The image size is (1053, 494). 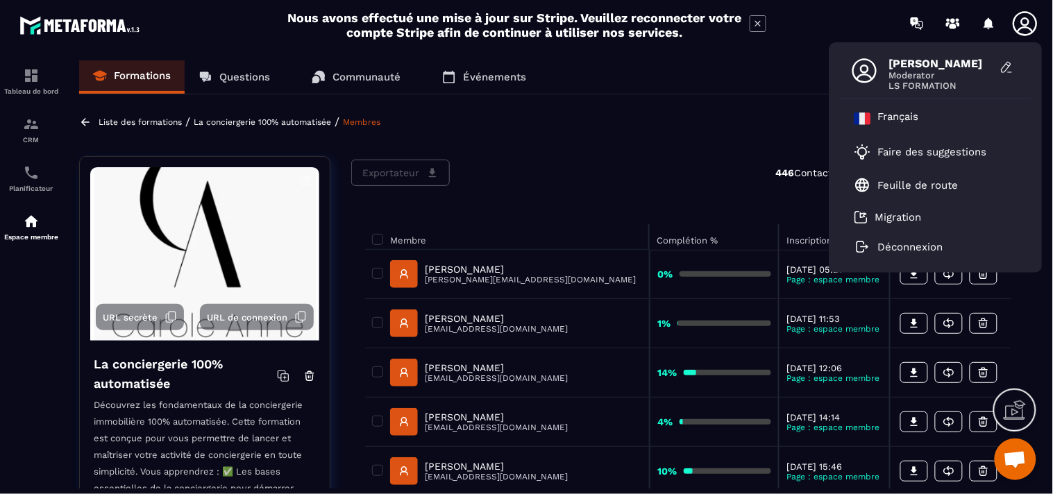 I want to click on a: formationformationCRM, so click(x=31, y=130).